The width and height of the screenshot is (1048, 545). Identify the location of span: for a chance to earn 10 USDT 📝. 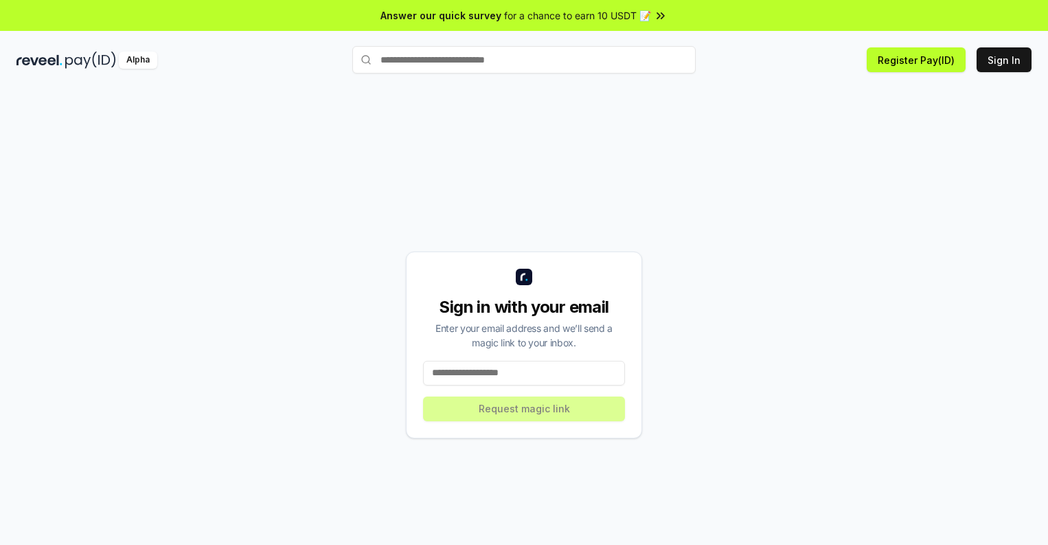
(577, 15).